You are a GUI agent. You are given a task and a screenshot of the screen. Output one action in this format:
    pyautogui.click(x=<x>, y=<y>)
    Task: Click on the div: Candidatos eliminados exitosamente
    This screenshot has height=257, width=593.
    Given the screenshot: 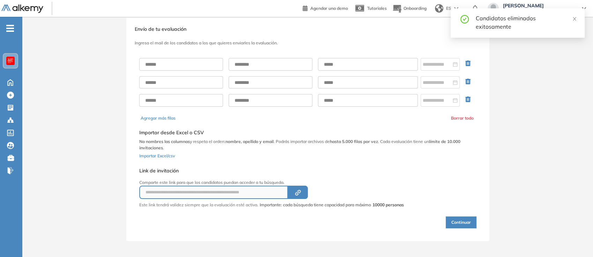 What is the action you would take?
    pyautogui.click(x=526, y=22)
    